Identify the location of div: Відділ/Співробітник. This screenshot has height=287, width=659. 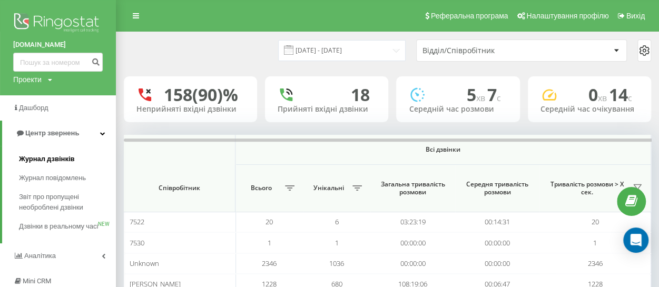
(485, 51).